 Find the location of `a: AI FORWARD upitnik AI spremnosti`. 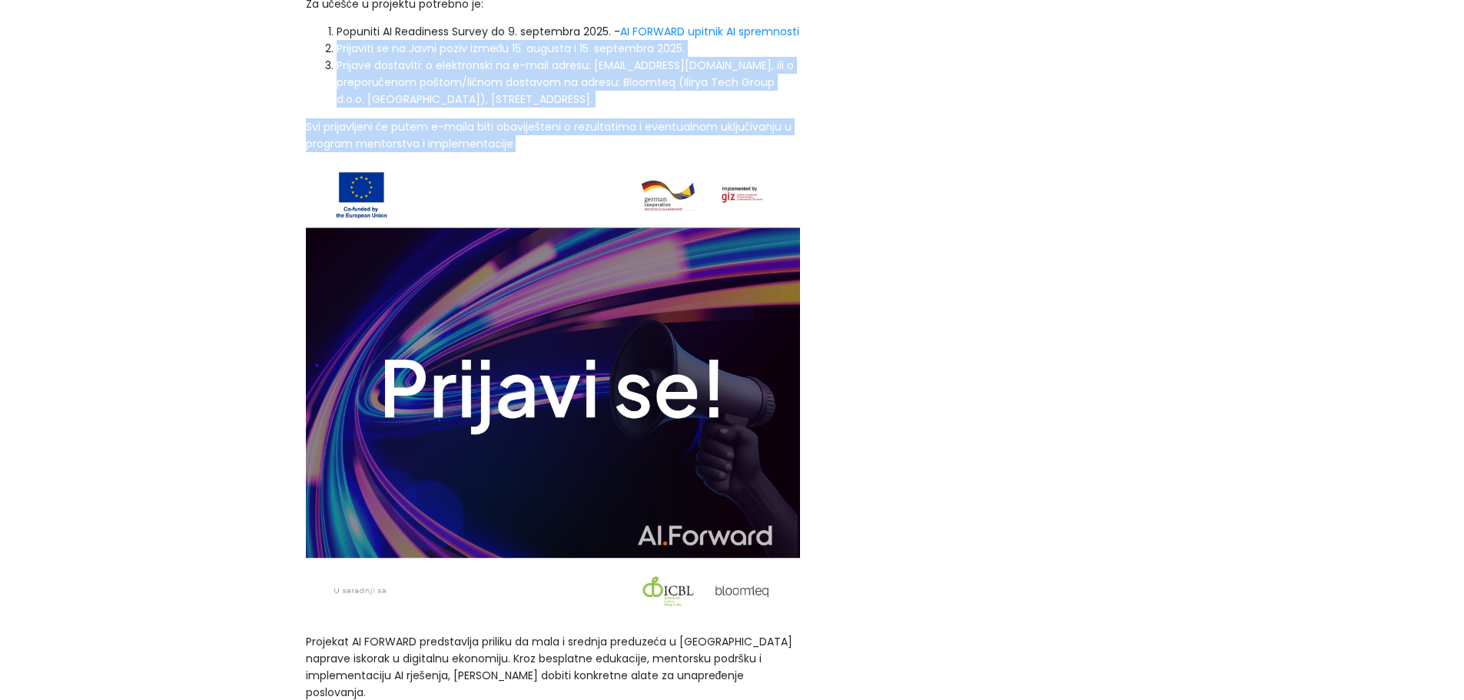

a: AI FORWARD upitnik AI spremnosti is located at coordinates (710, 32).